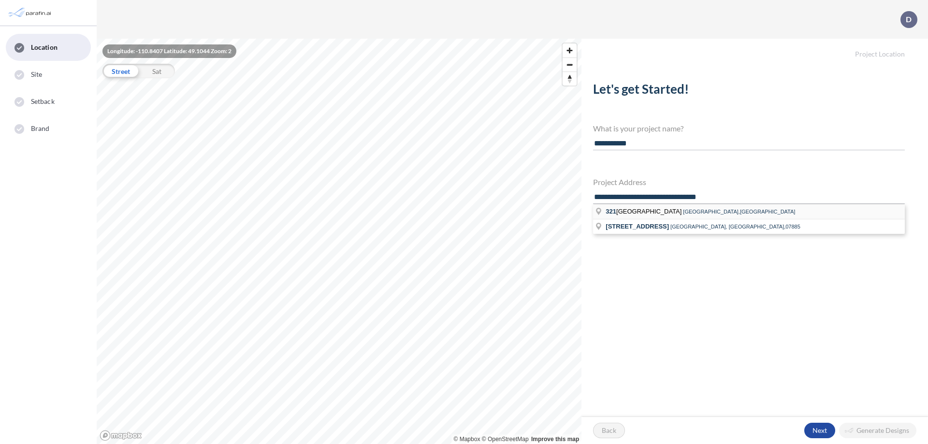 This screenshot has height=444, width=928. I want to click on span: Reset bearing to north, so click(570, 79).